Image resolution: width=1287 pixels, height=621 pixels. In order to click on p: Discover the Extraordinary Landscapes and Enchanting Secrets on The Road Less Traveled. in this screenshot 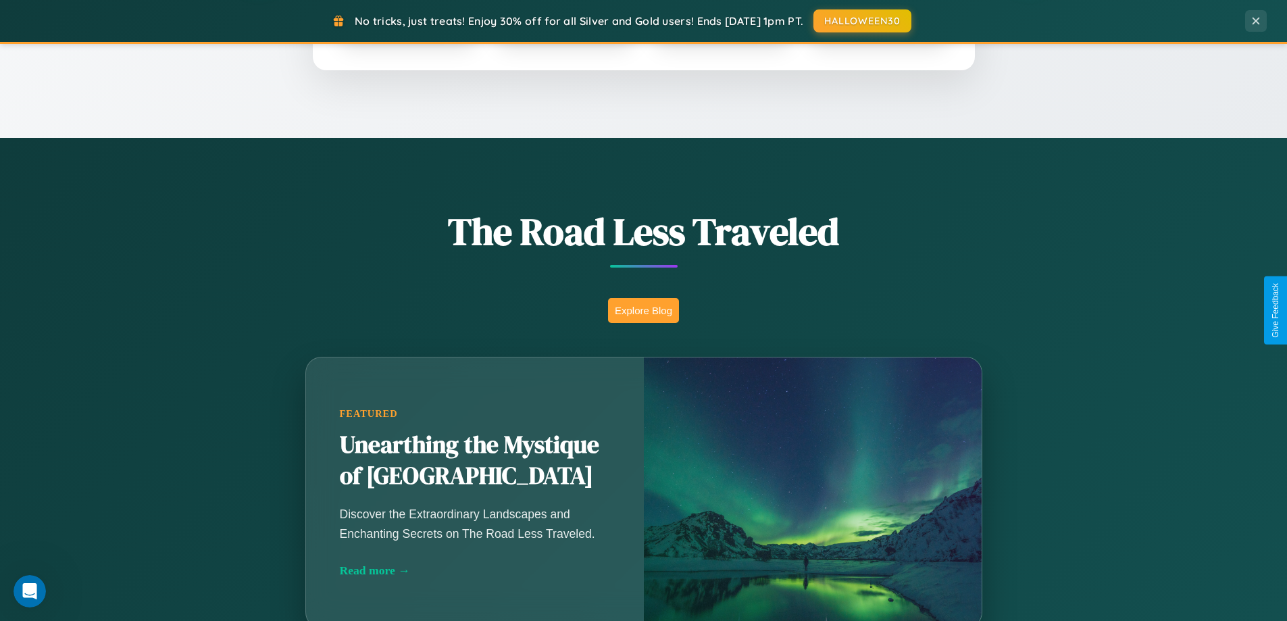, I will do `click(475, 524)`.